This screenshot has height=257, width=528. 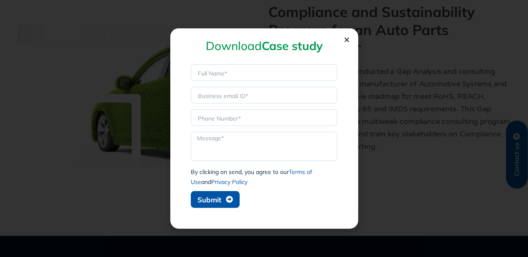 What do you see at coordinates (264, 46) in the screenshot?
I see `h2: Download` at bounding box center [264, 46].